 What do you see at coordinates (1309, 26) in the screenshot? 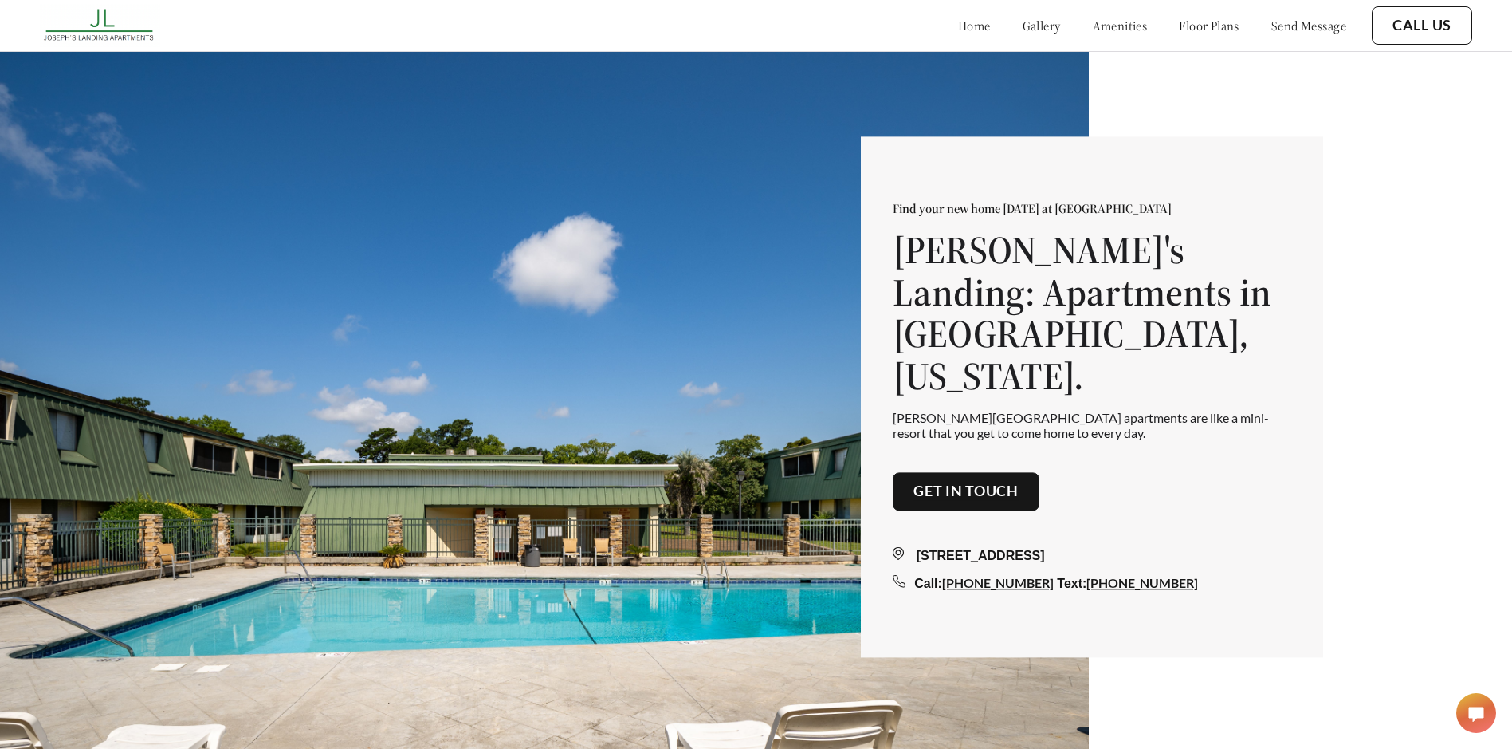
I see `a: send message` at bounding box center [1309, 26].